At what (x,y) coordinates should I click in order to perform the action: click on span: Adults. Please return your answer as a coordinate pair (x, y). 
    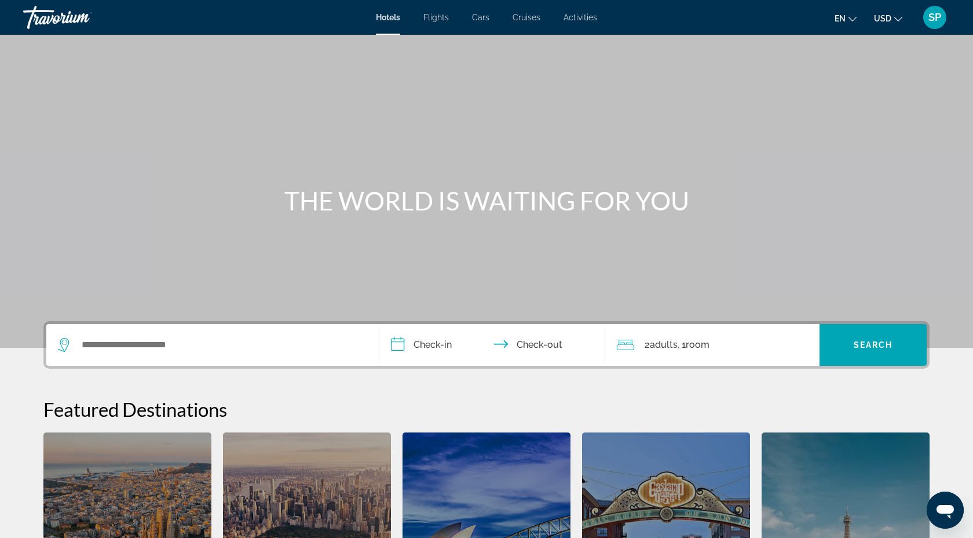
    Looking at the image, I should click on (664, 344).